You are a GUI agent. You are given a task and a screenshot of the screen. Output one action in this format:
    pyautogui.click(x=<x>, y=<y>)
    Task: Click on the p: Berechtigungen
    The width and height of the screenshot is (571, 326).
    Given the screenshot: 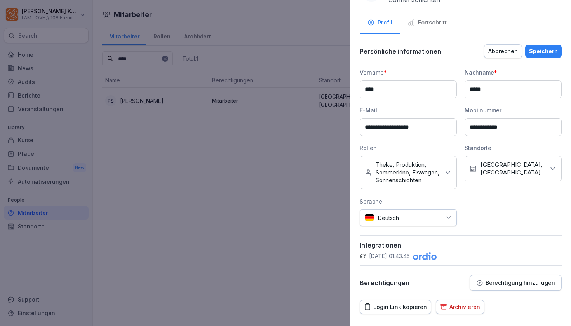 What is the action you would take?
    pyautogui.click(x=384, y=283)
    